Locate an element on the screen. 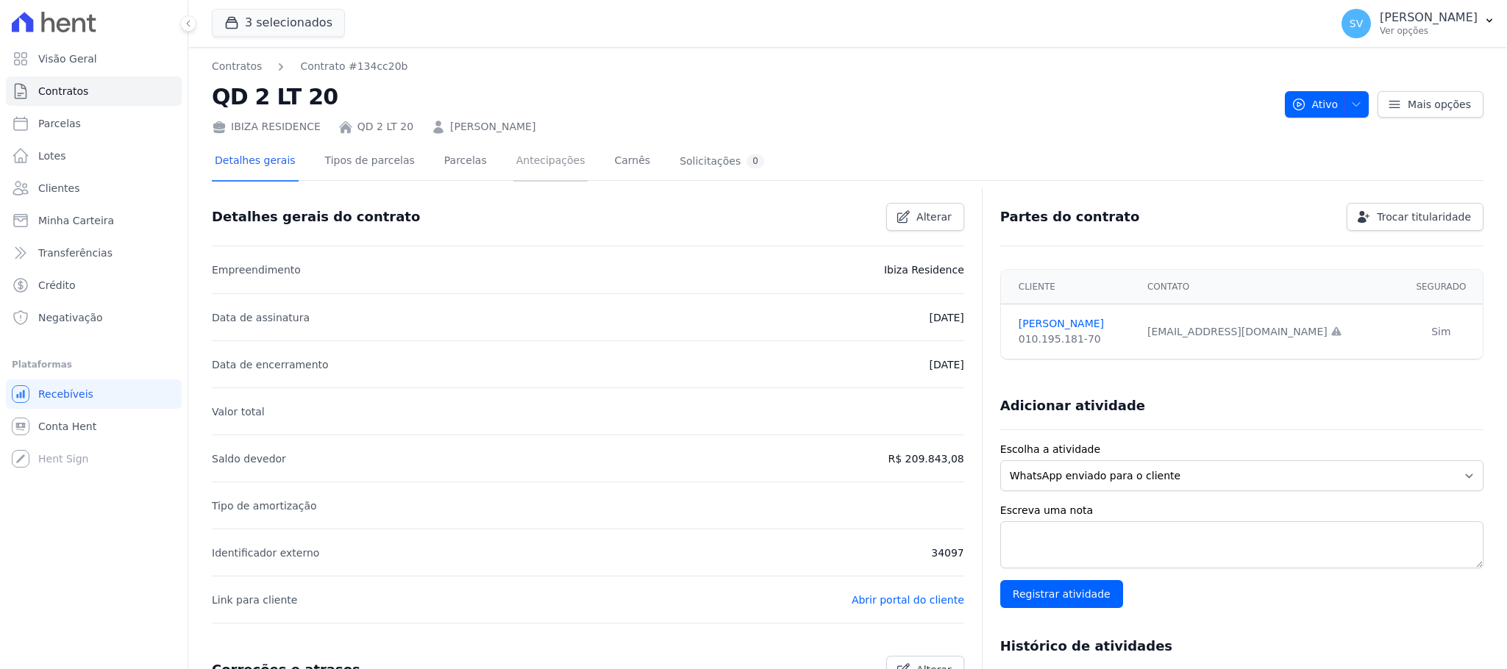 Image resolution: width=1507 pixels, height=669 pixels. a: Clientes is located at coordinates (93, 188).